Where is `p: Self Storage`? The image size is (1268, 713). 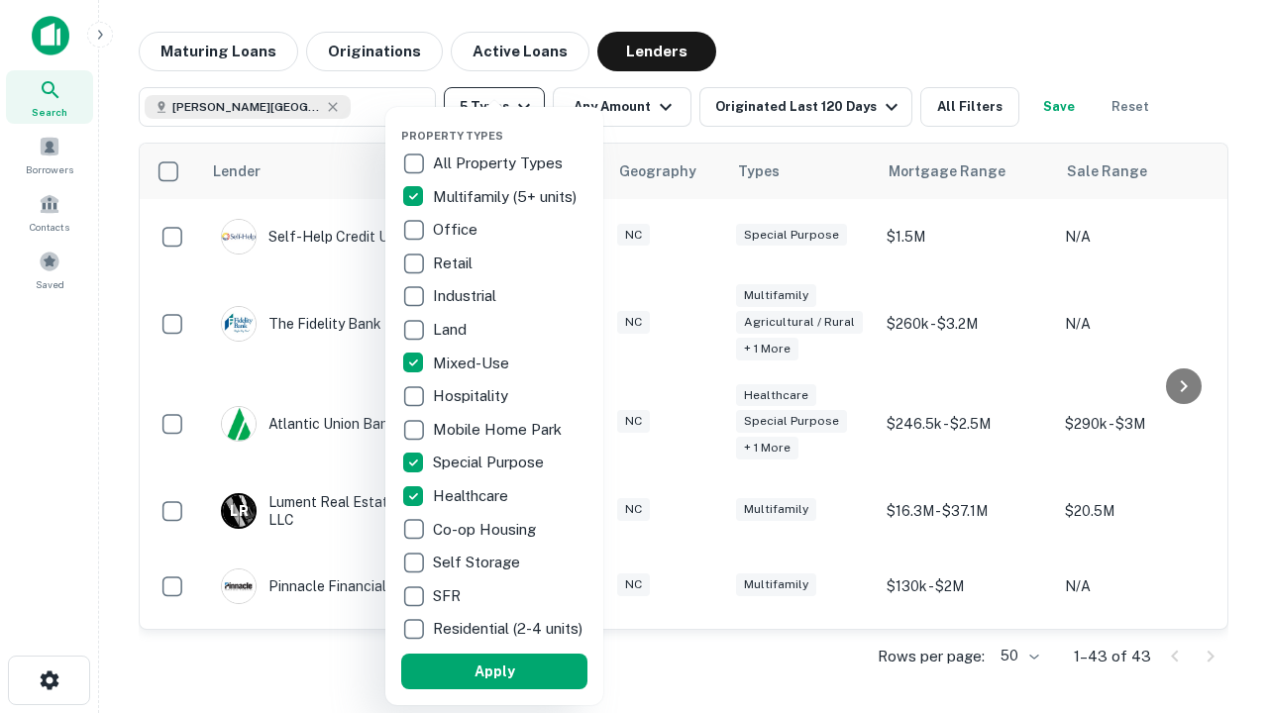
p: Self Storage is located at coordinates (478, 563).